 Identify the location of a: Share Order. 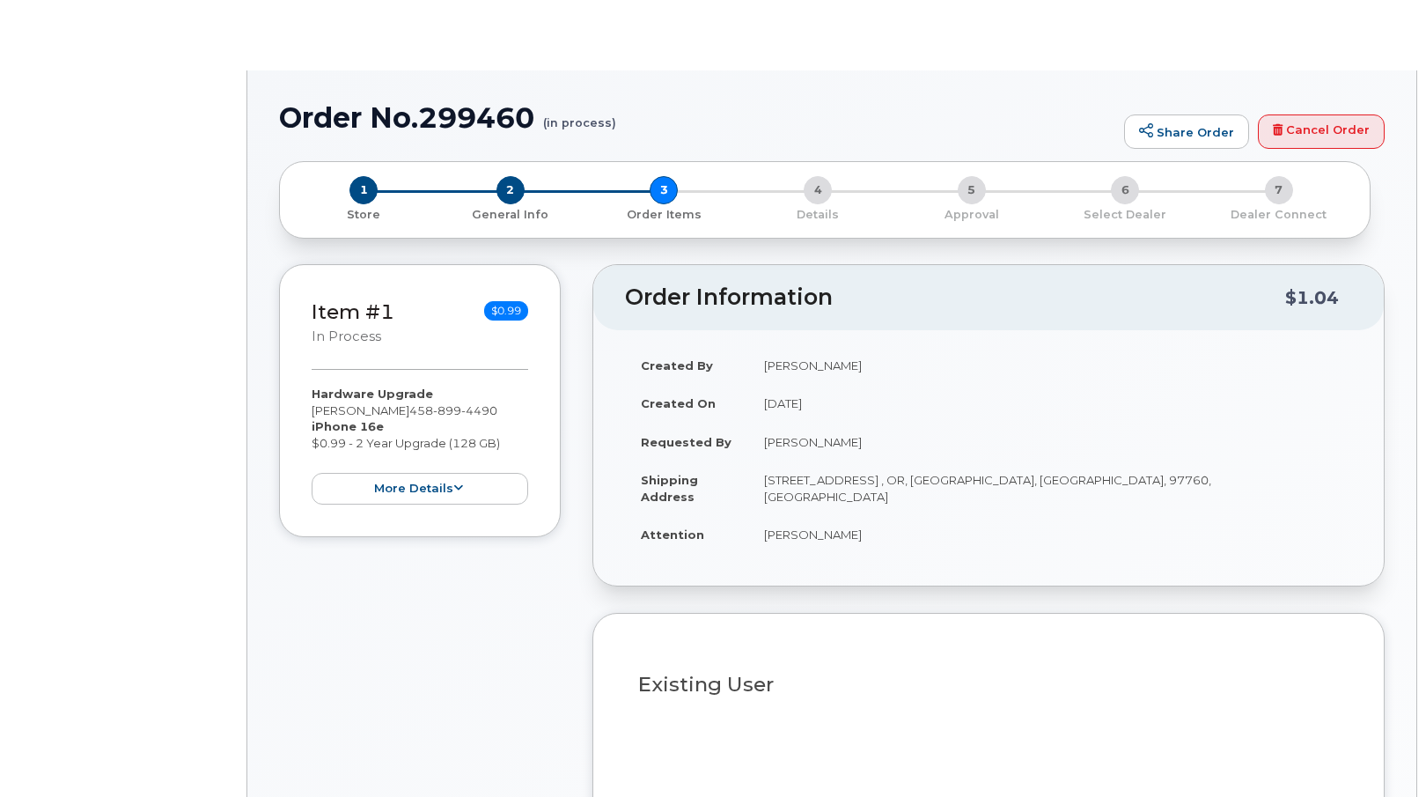
(1187, 132).